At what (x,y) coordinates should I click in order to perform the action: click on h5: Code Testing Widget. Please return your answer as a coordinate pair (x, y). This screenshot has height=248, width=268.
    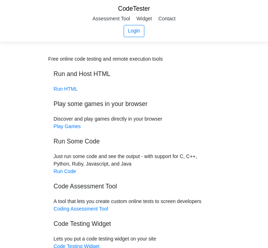
    Looking at the image, I should click on (134, 223).